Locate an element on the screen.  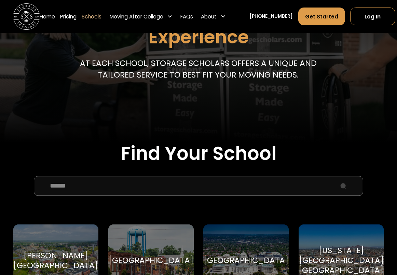
a: Pricing is located at coordinates (68, 16).